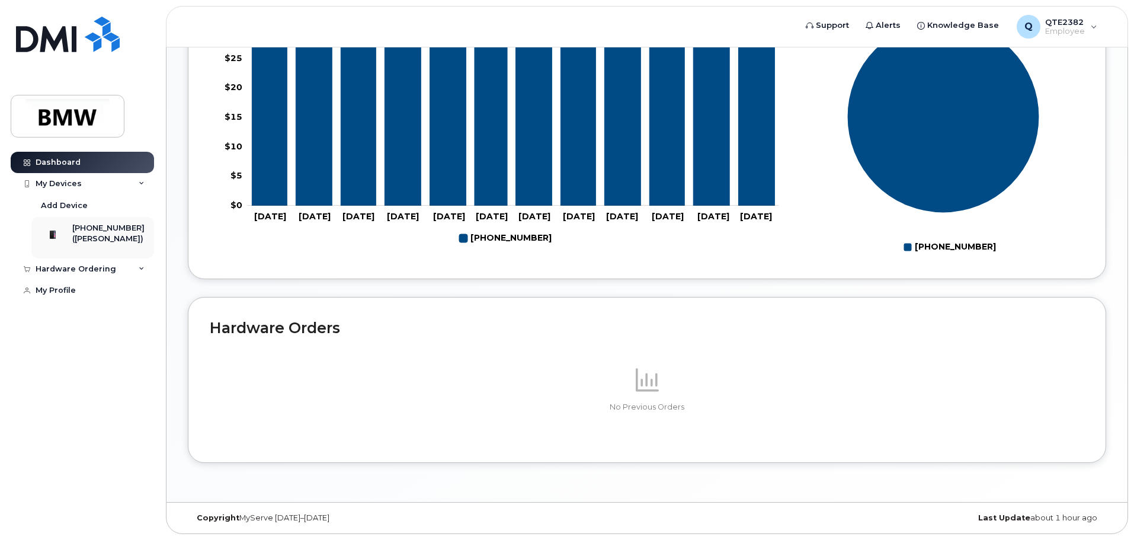  What do you see at coordinates (236, 205) in the screenshot?
I see `tspan: $0` at bounding box center [236, 205].